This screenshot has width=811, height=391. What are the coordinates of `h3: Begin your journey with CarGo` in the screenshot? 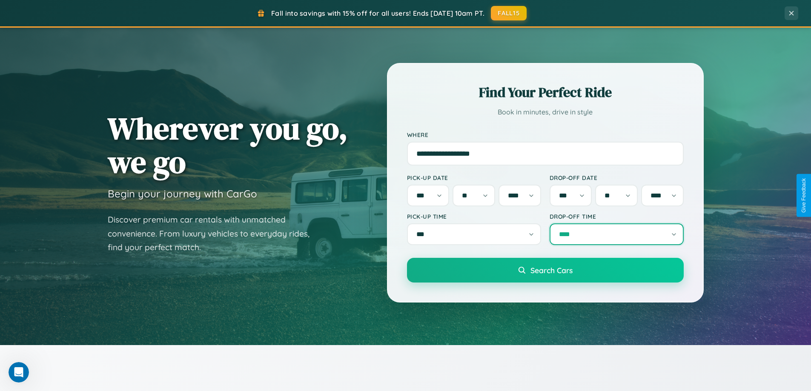 It's located at (182, 194).